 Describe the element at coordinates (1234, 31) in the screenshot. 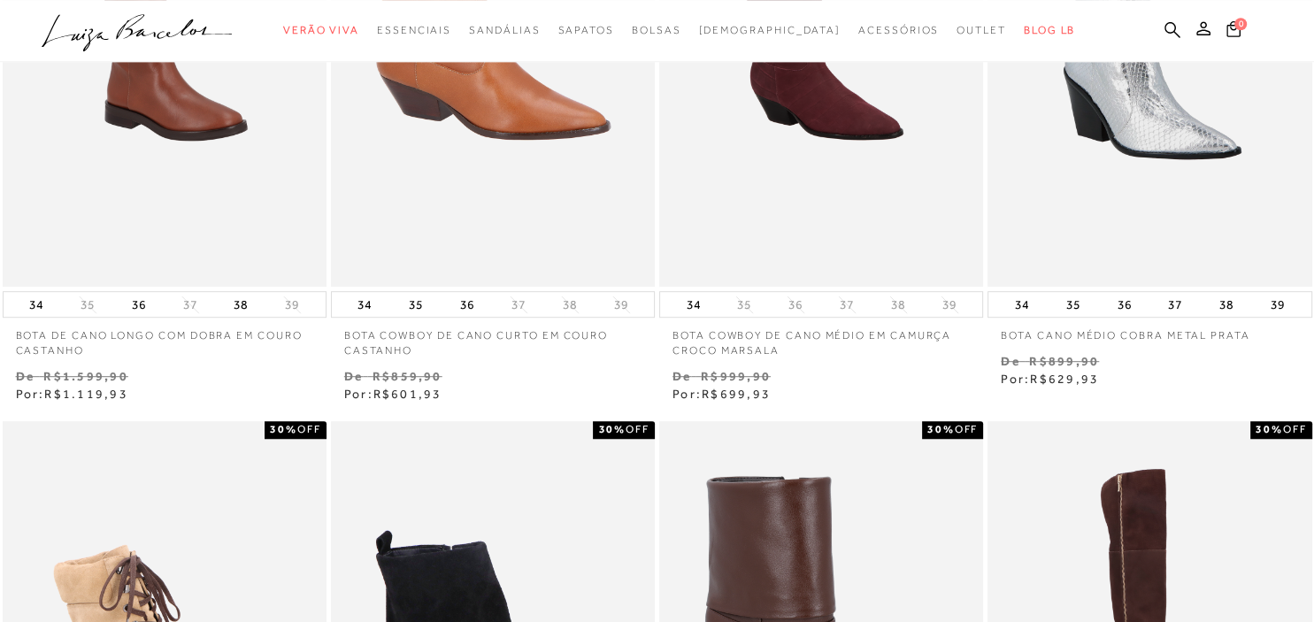

I see `button: 0` at that location.